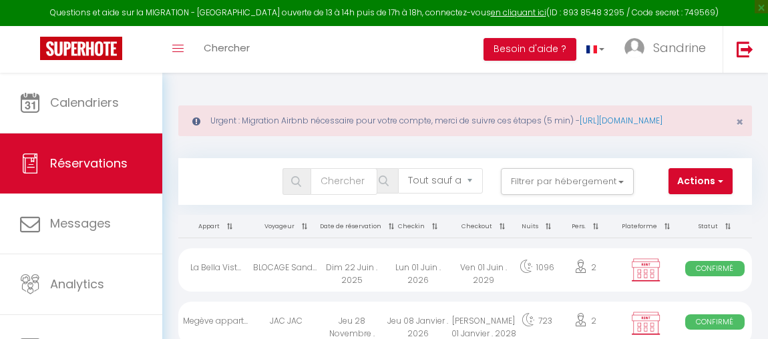 Image resolution: width=768 pixels, height=339 pixels. What do you see at coordinates (714, 226) in the screenshot?
I see `th: Sort by status` at bounding box center [714, 226].